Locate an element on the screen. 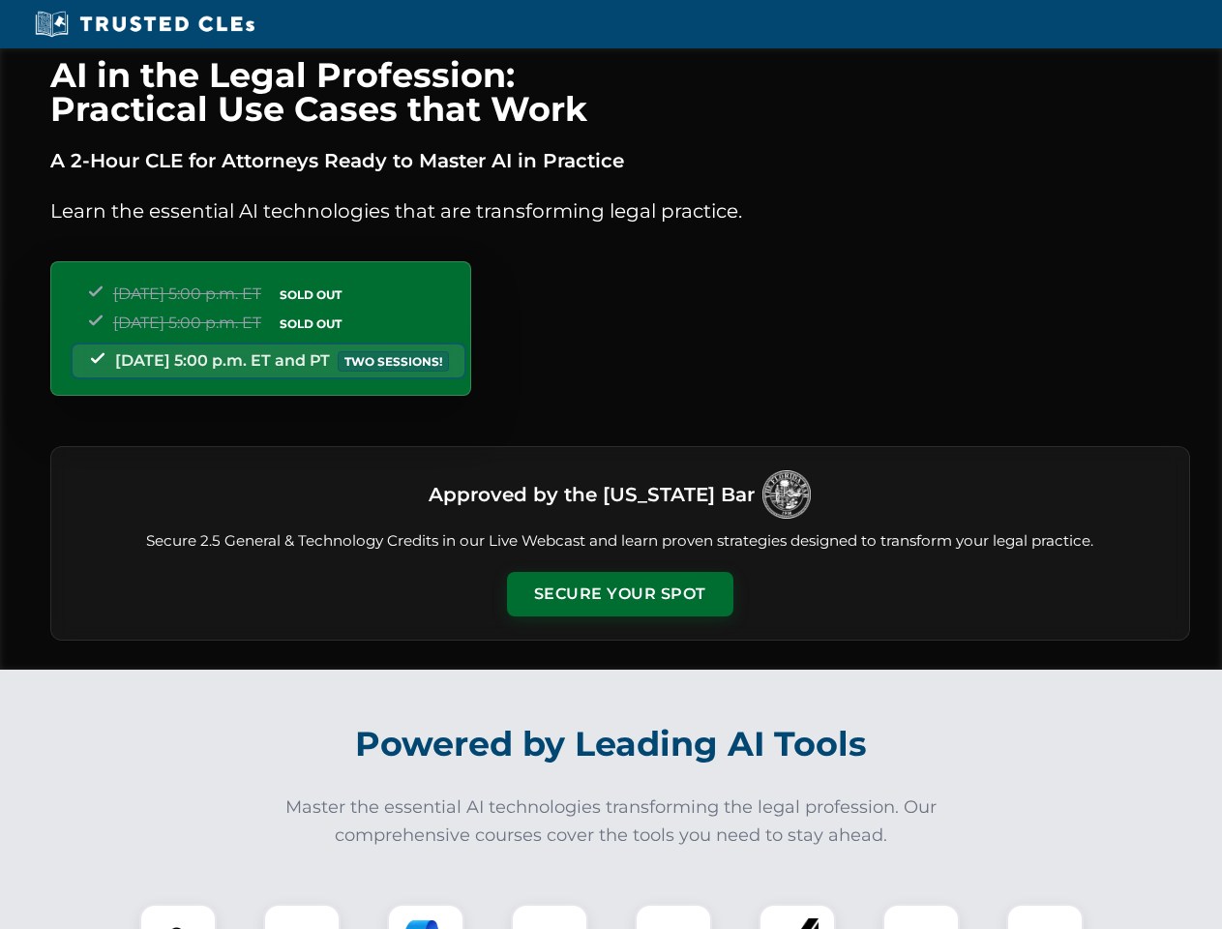 This screenshot has width=1222, height=929. p: A 2-Hour CLE for Attorneys Ready to Master AI in Practice is located at coordinates (620, 161).